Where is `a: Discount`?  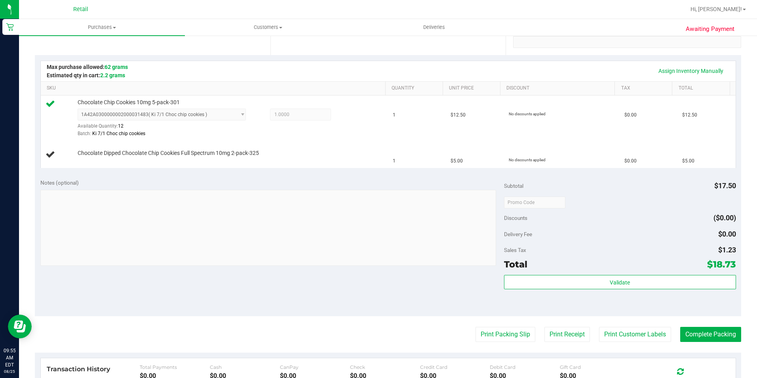
a: Discount is located at coordinates (559, 88).